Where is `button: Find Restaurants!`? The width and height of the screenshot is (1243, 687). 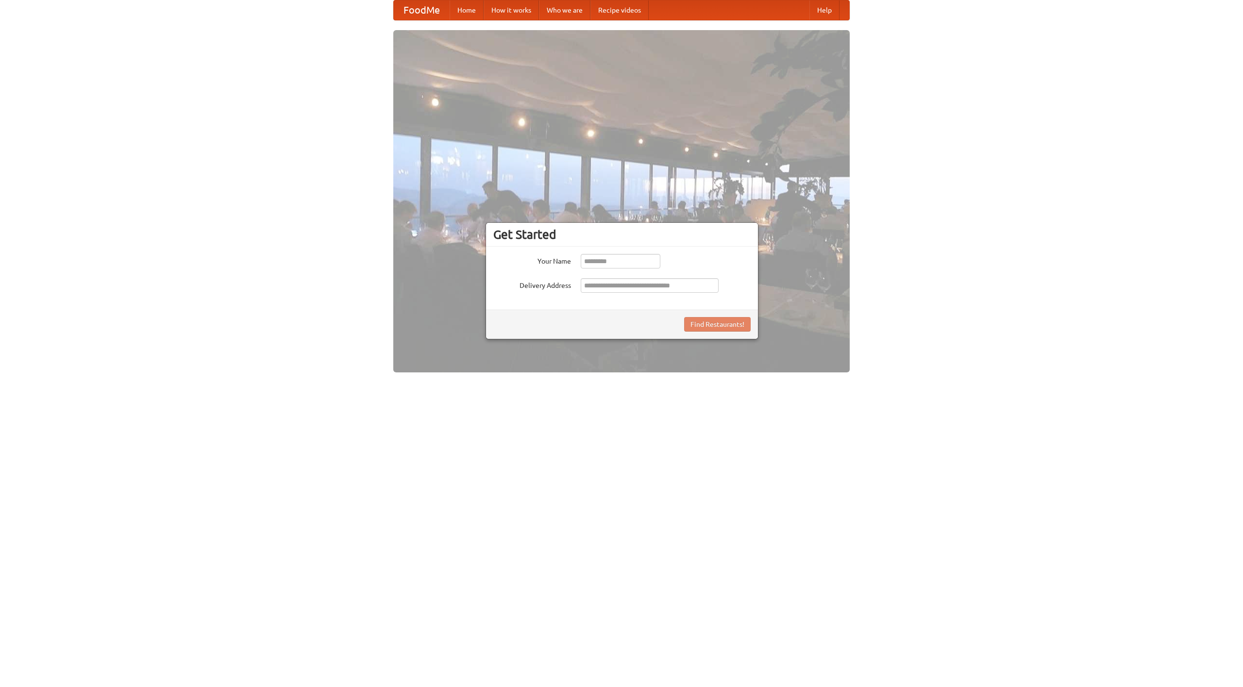
button: Find Restaurants! is located at coordinates (717, 324).